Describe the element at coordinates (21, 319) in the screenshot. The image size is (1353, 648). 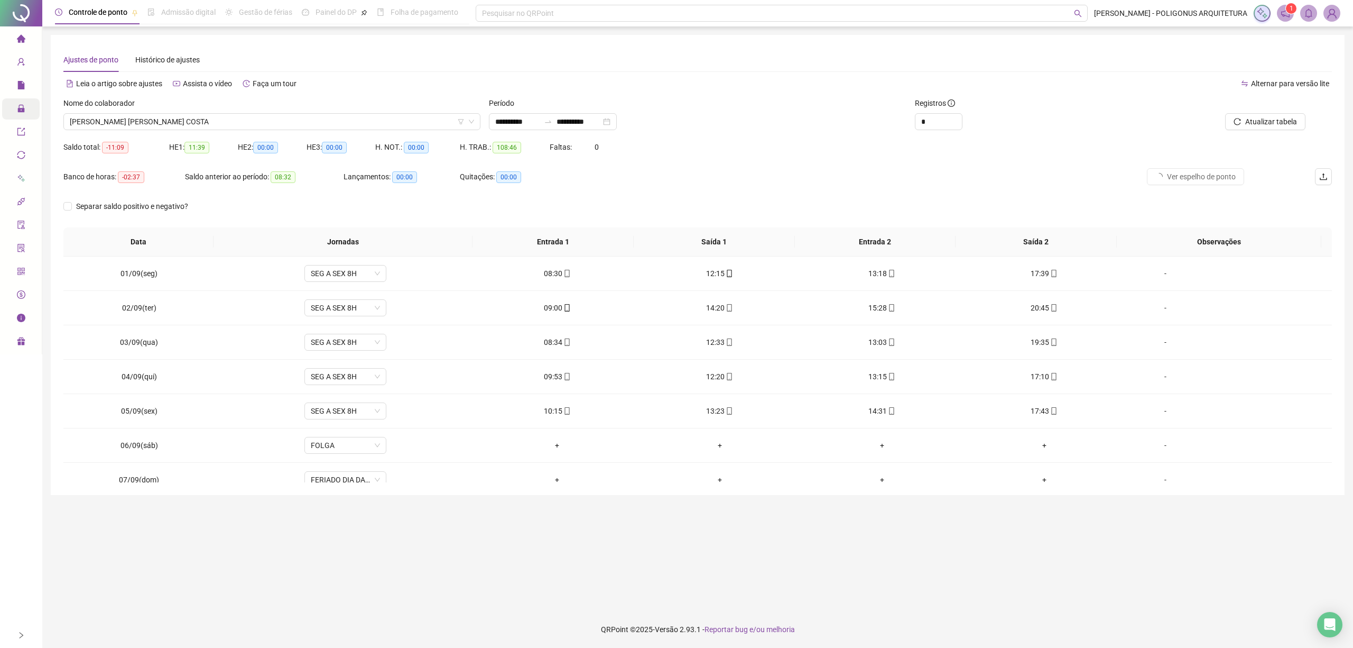
I see `span: info-circle` at that location.